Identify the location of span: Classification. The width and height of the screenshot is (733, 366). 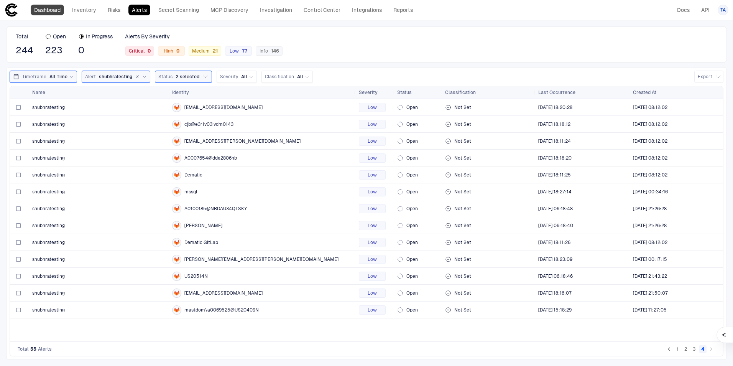
(279, 77).